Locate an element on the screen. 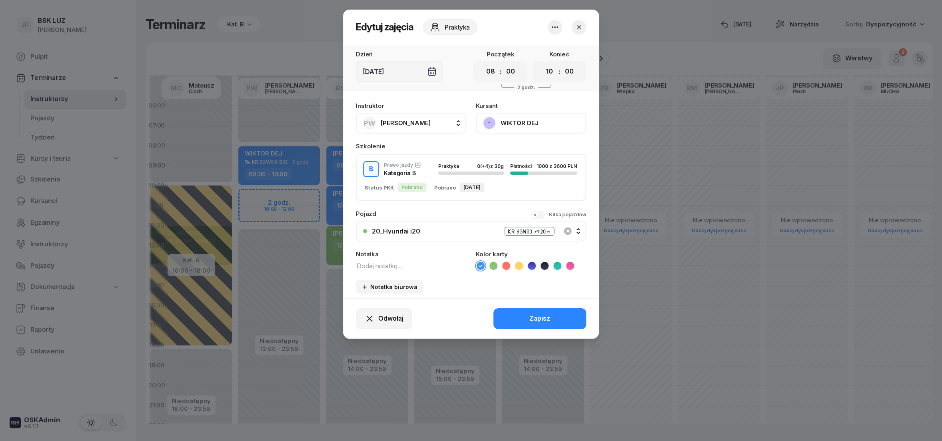  div: Zapisz is located at coordinates (540, 319).